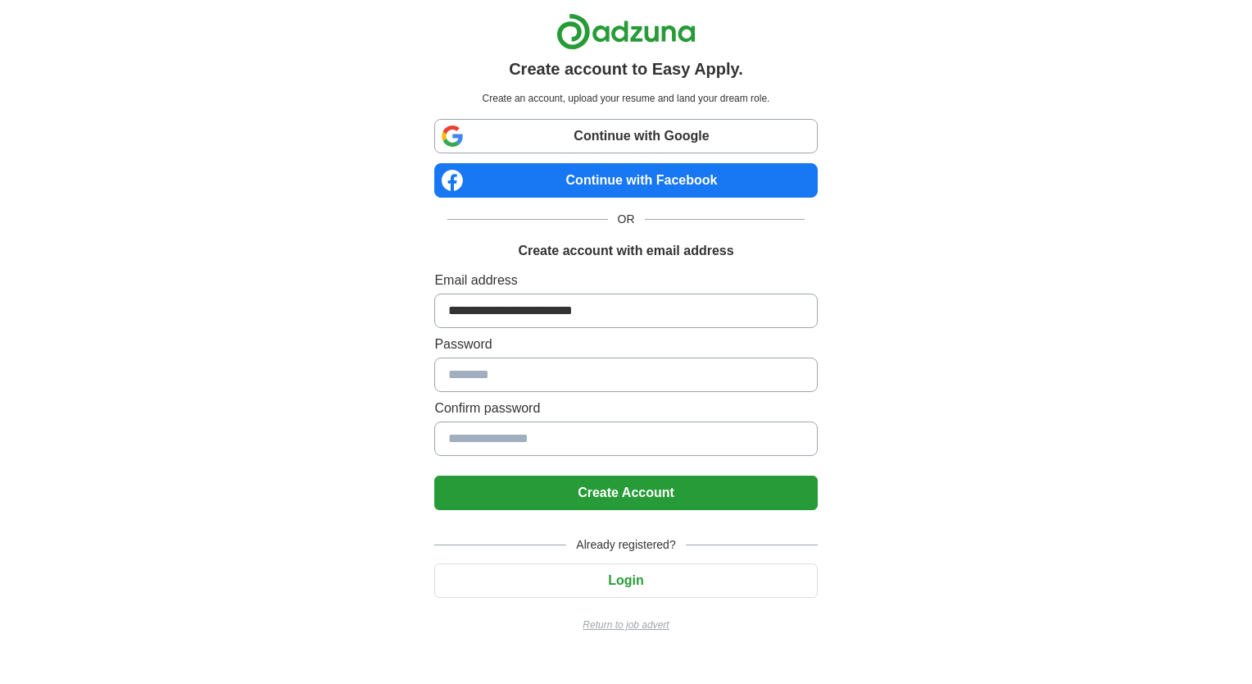 This screenshot has height=684, width=1252. Describe the element at coordinates (625, 580) in the screenshot. I see `button: Login` at that location.